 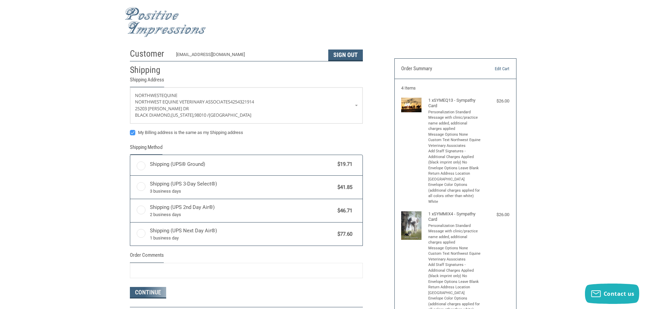 I want to click on button: Continue, so click(x=148, y=293).